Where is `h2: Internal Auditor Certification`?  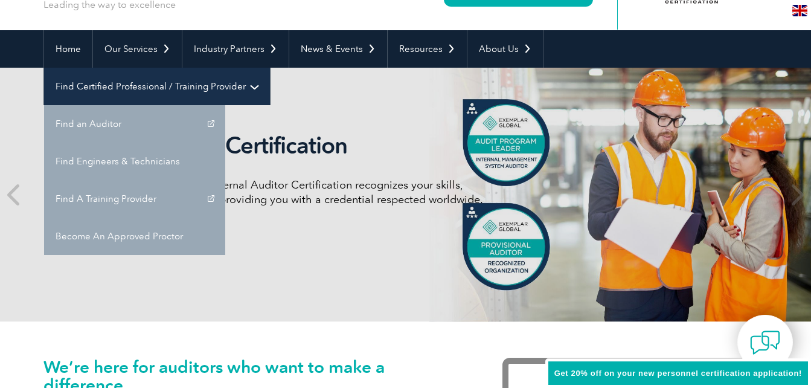
h2: Internal Auditor Certification is located at coordinates (288, 146).